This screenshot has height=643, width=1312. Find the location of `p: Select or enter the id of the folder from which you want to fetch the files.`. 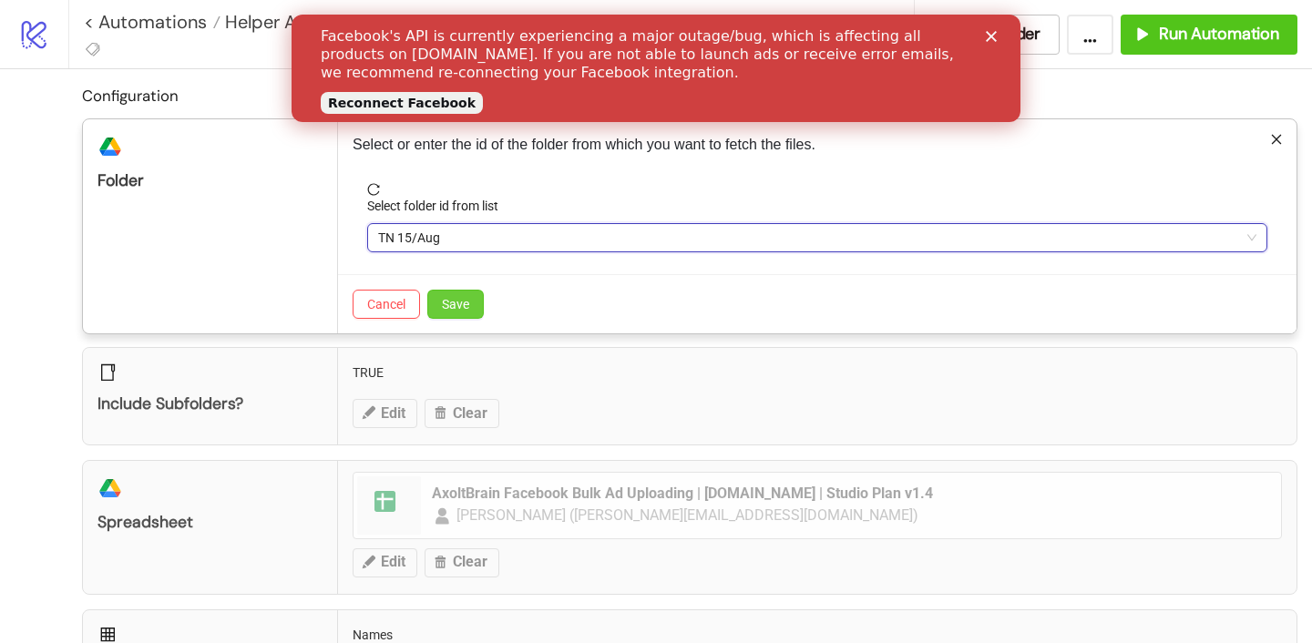

p: Select or enter the id of the folder from which you want to fetch the files. is located at coordinates (817, 145).